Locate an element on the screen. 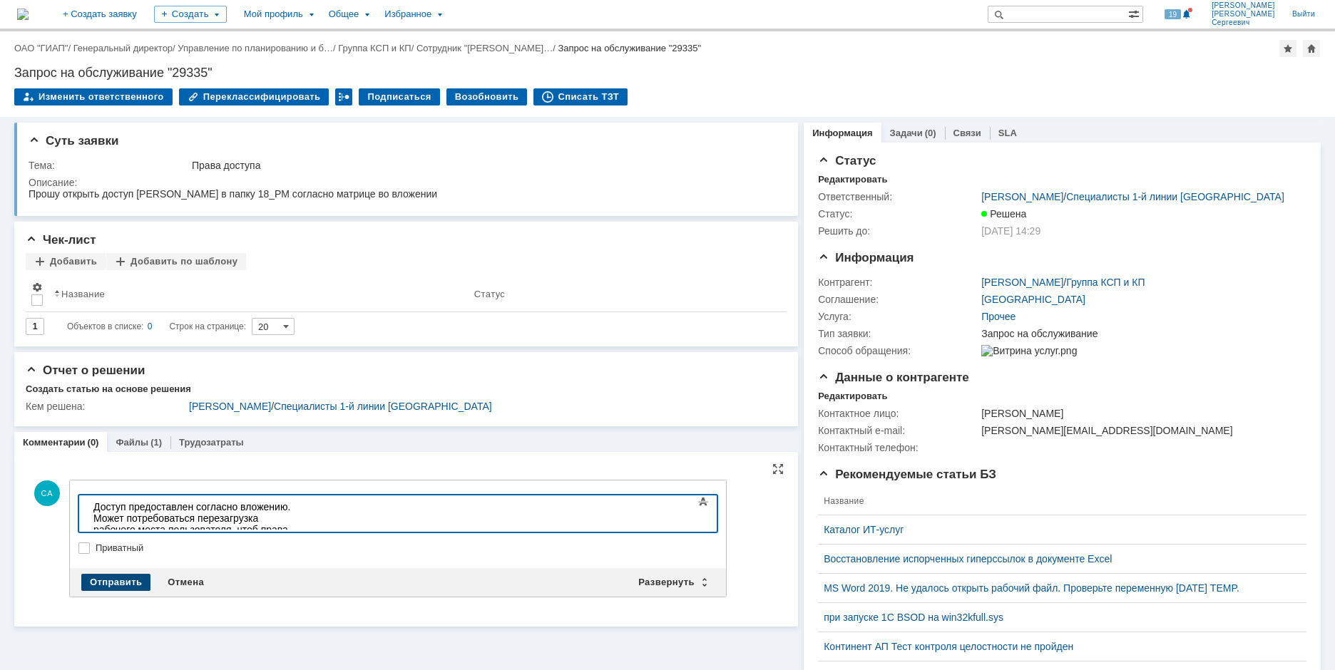  a: Перейти на домашнюю страницу is located at coordinates (23, 14).